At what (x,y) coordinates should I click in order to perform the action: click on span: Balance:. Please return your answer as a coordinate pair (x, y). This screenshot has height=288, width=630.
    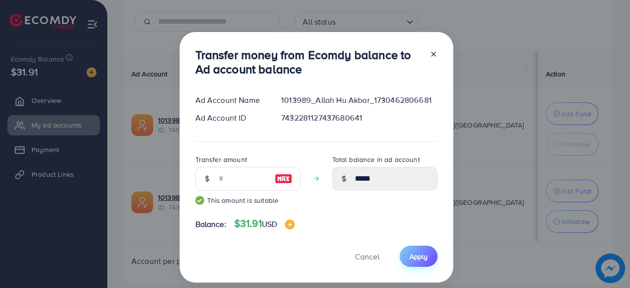
    Looking at the image, I should click on (211, 224).